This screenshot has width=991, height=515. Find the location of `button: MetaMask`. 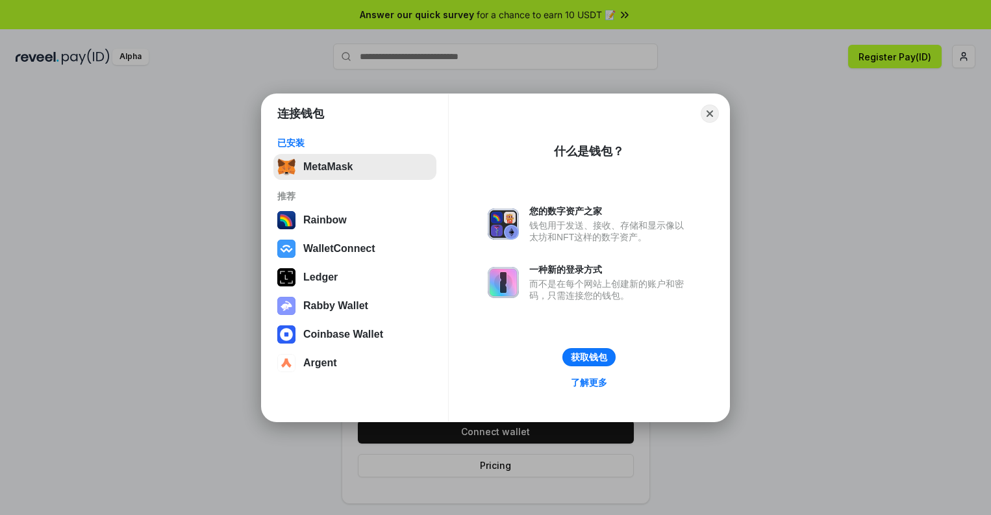

button: MetaMask is located at coordinates (355, 167).